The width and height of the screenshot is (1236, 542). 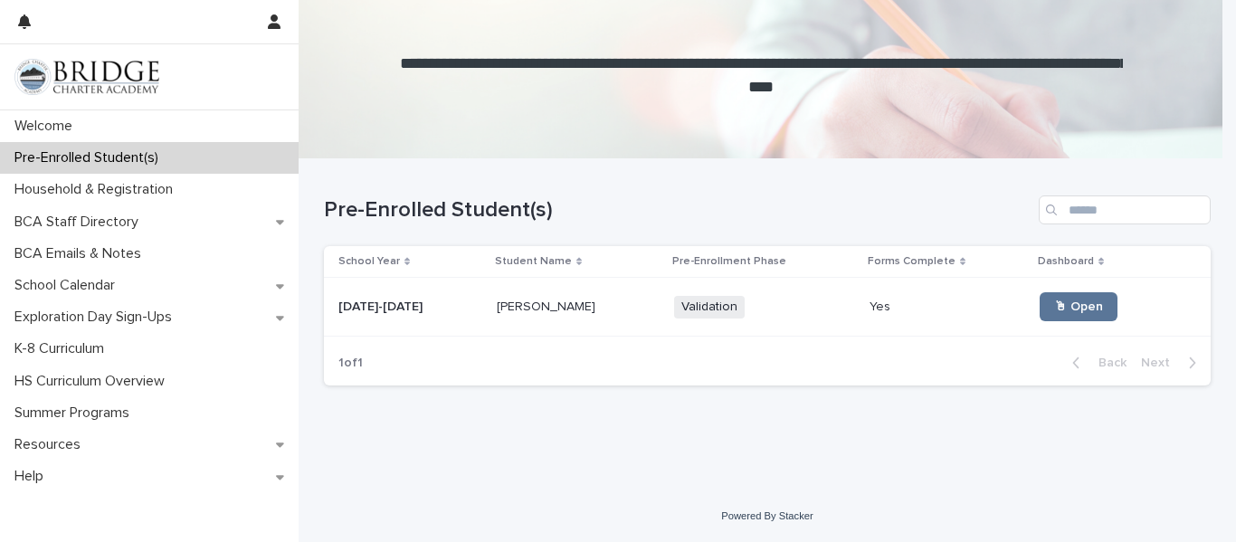 What do you see at coordinates (47, 126) in the screenshot?
I see `p: Welcome` at bounding box center [47, 126].